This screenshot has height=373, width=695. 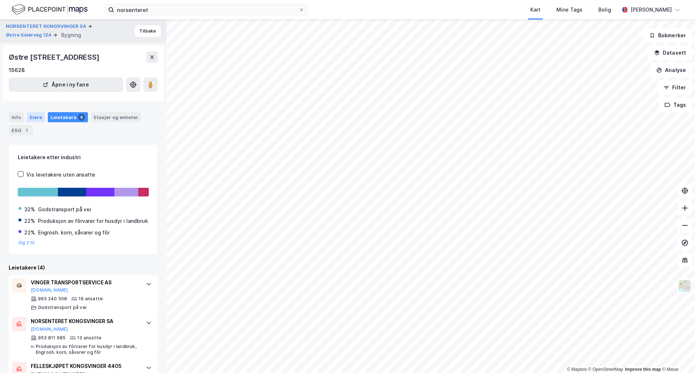 I want to click on button: Tags, so click(x=675, y=105).